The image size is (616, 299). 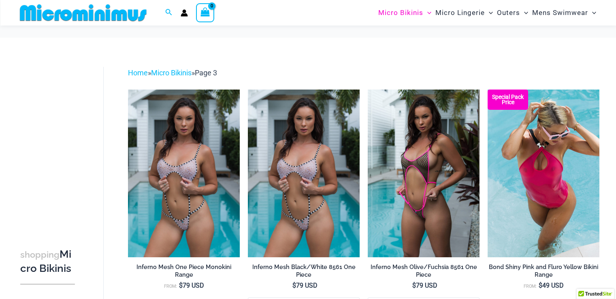 I want to click on a: Micro BikinisMenu ToggleMenu Toggle, so click(x=405, y=13).